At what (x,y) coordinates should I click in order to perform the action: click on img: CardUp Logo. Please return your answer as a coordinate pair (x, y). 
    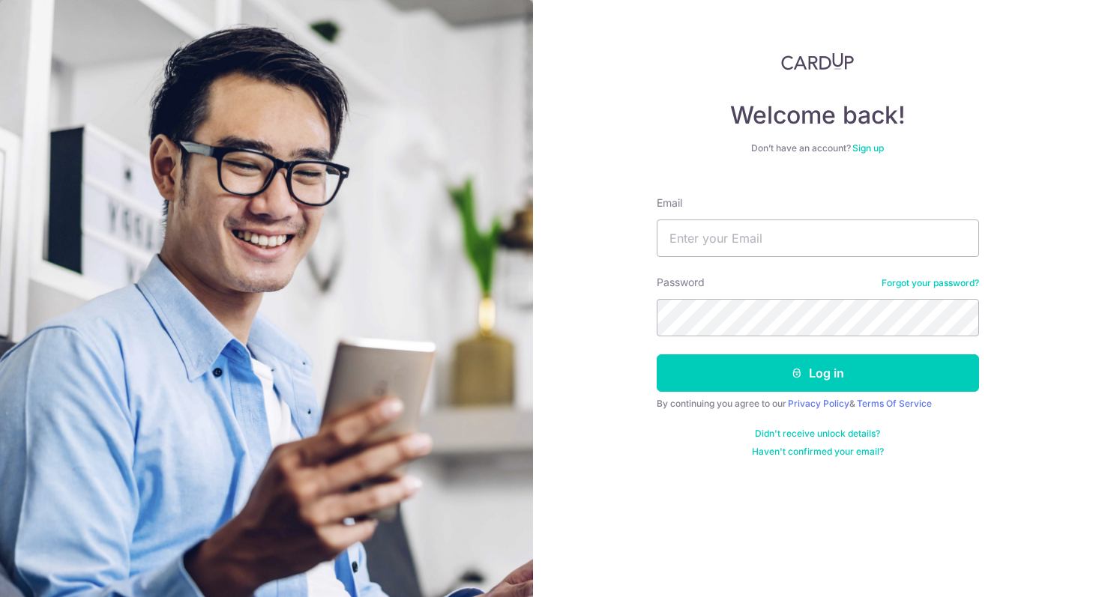
    Looking at the image, I should click on (818, 61).